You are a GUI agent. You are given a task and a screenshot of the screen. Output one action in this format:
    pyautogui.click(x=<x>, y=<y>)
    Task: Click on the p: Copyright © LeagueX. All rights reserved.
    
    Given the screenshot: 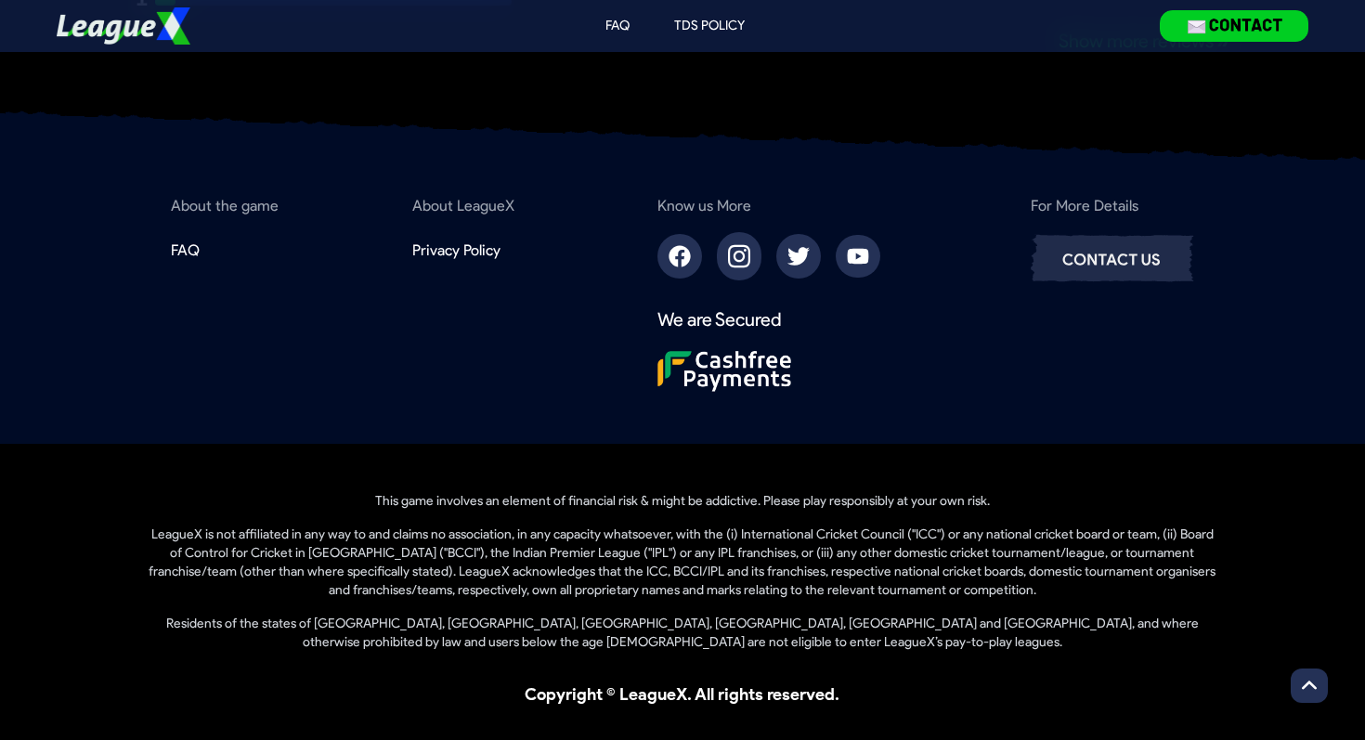 What is the action you would take?
    pyautogui.click(x=683, y=695)
    